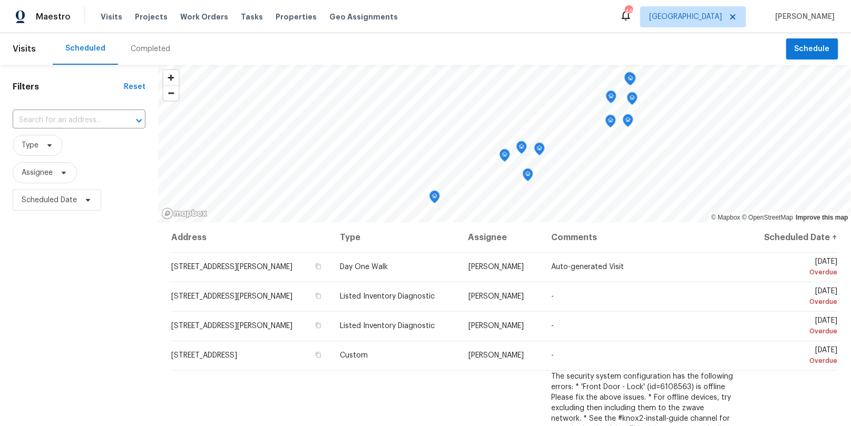 The height and width of the screenshot is (426, 851). What do you see at coordinates (296, 17) in the screenshot?
I see `span: Properties` at bounding box center [296, 17].